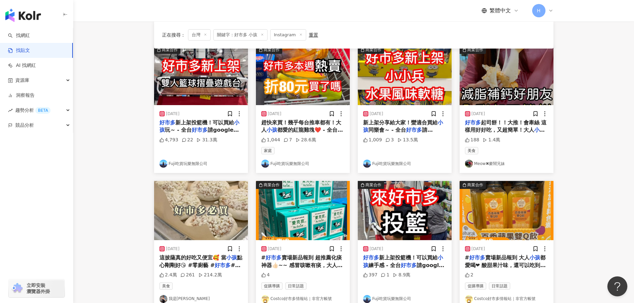  What do you see at coordinates (400, 122) in the screenshot?
I see `span: 新上架分享給大家！蠻適合買給` at bounding box center [400, 122].